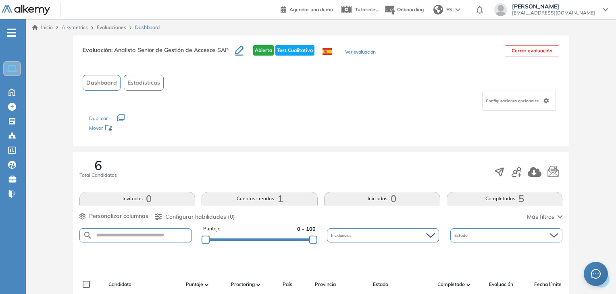 This screenshot has height=294, width=616. Describe the element at coordinates (295, 50) in the screenshot. I see `span: Test Cualitativo` at that location.